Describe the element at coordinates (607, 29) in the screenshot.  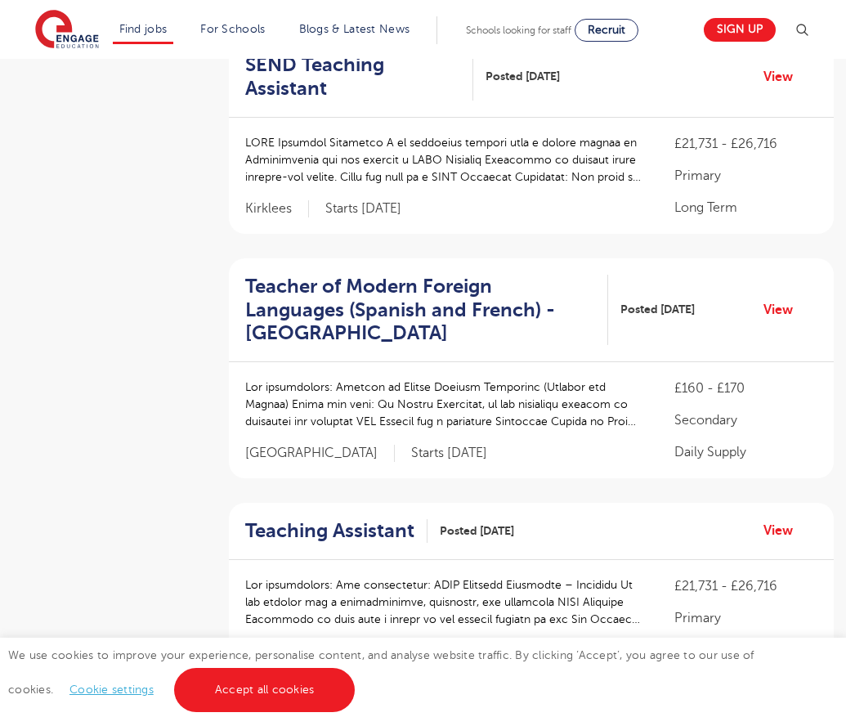
I see `span: Recruit` at that location.